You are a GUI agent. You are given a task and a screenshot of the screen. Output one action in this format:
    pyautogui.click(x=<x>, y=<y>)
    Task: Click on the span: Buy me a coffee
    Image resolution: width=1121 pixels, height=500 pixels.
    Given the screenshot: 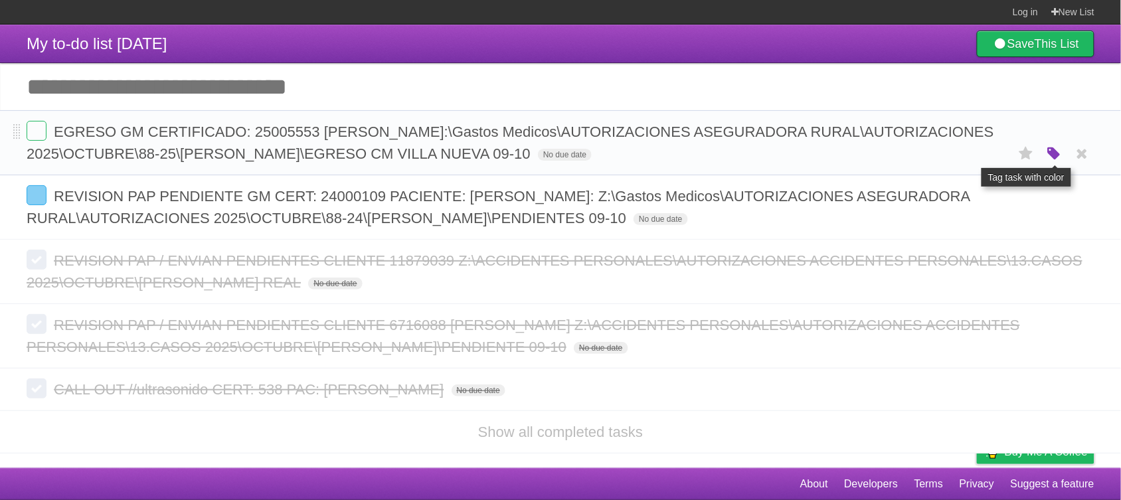 What is the action you would take?
    pyautogui.click(x=1046, y=452)
    